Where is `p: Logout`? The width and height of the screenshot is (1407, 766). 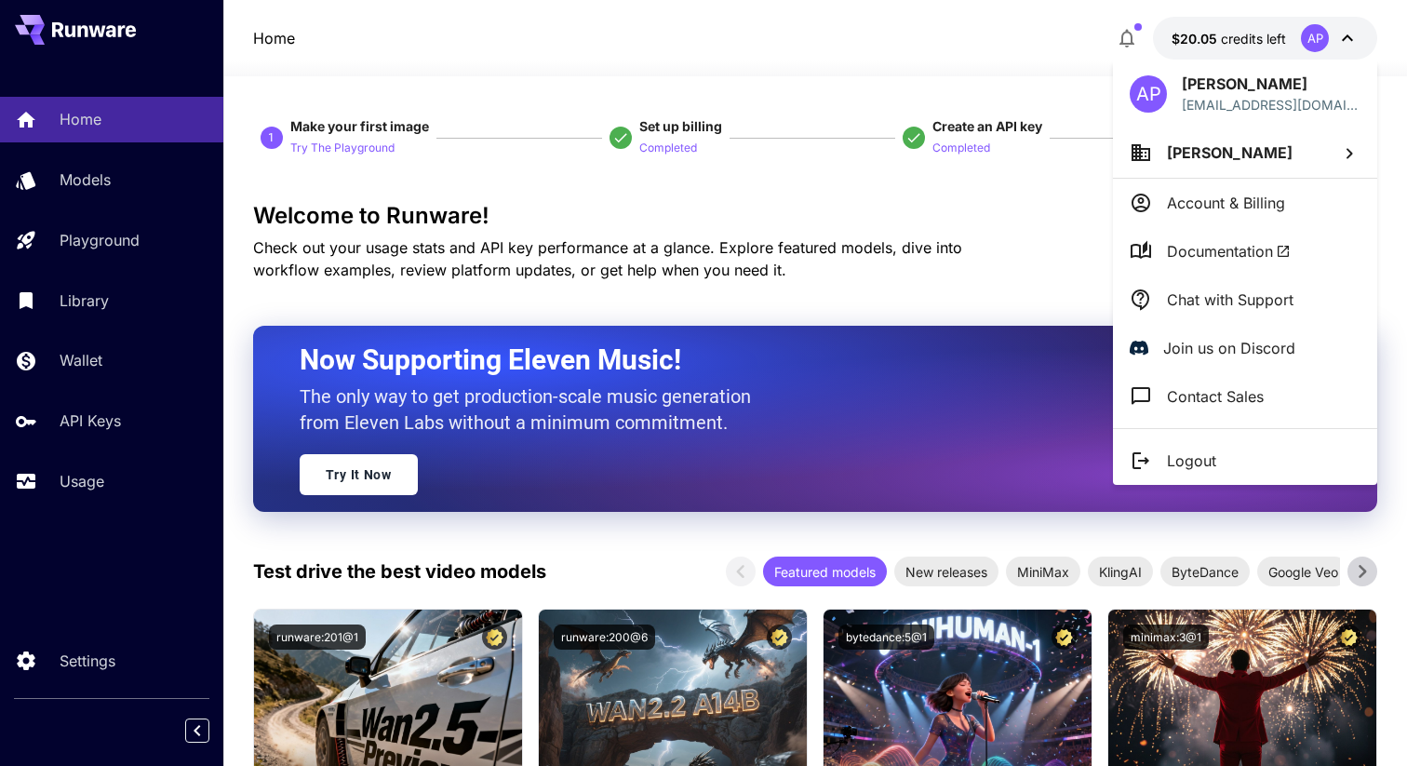 p: Logout is located at coordinates (1191, 461).